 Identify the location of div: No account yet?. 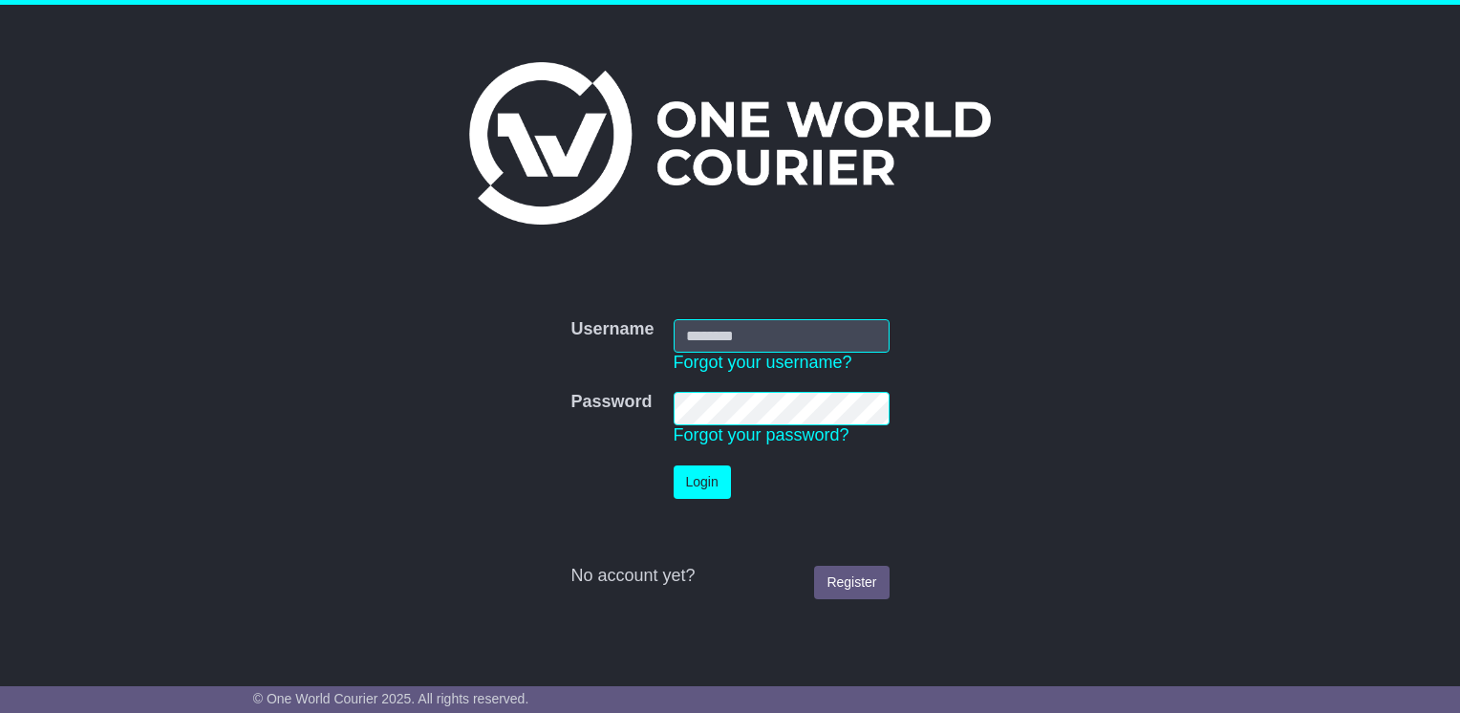
(729, 576).